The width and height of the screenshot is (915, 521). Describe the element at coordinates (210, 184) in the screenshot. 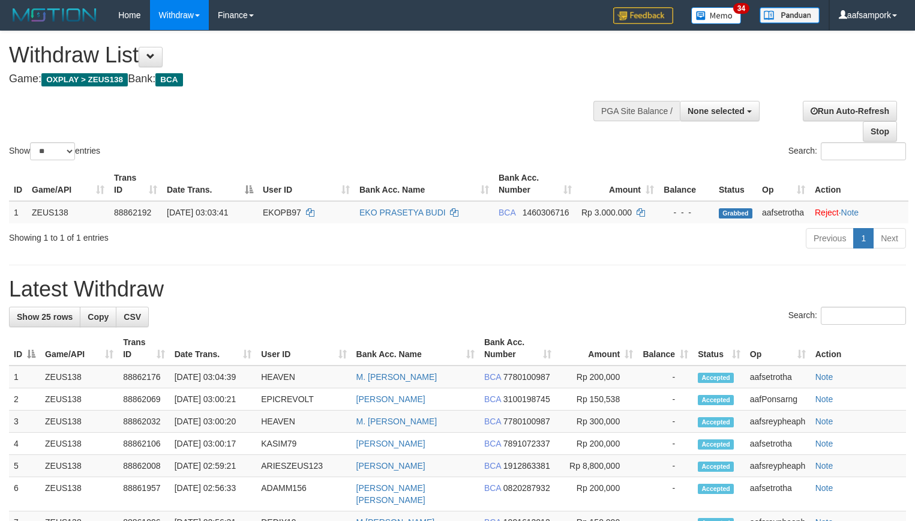

I see `th: Date Trans.: activate to sort column descending` at that location.